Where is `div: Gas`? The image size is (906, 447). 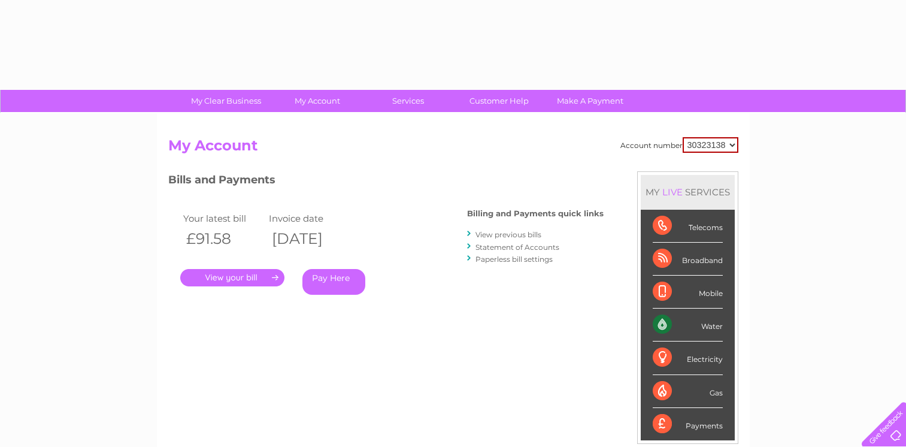 div: Gas is located at coordinates (687, 391).